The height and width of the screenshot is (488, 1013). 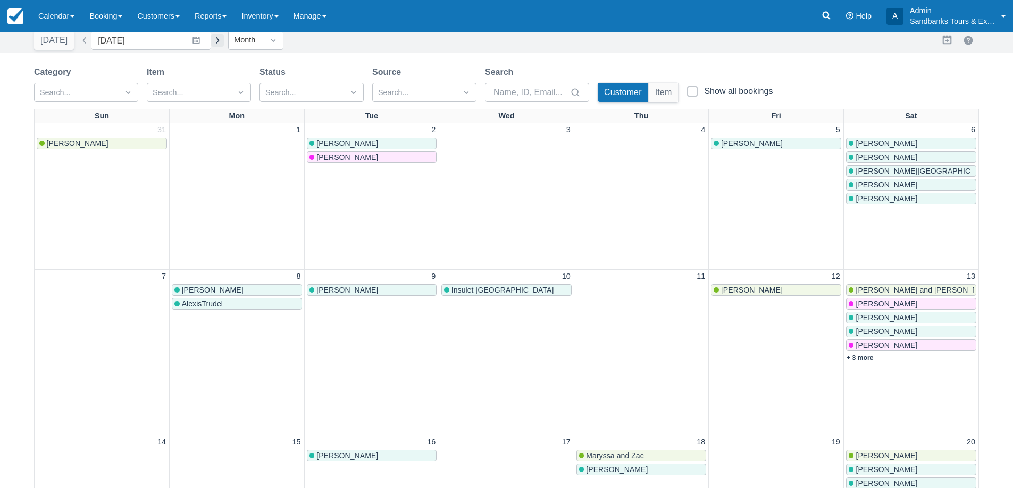 I want to click on div: Show all bookings, so click(x=738, y=91).